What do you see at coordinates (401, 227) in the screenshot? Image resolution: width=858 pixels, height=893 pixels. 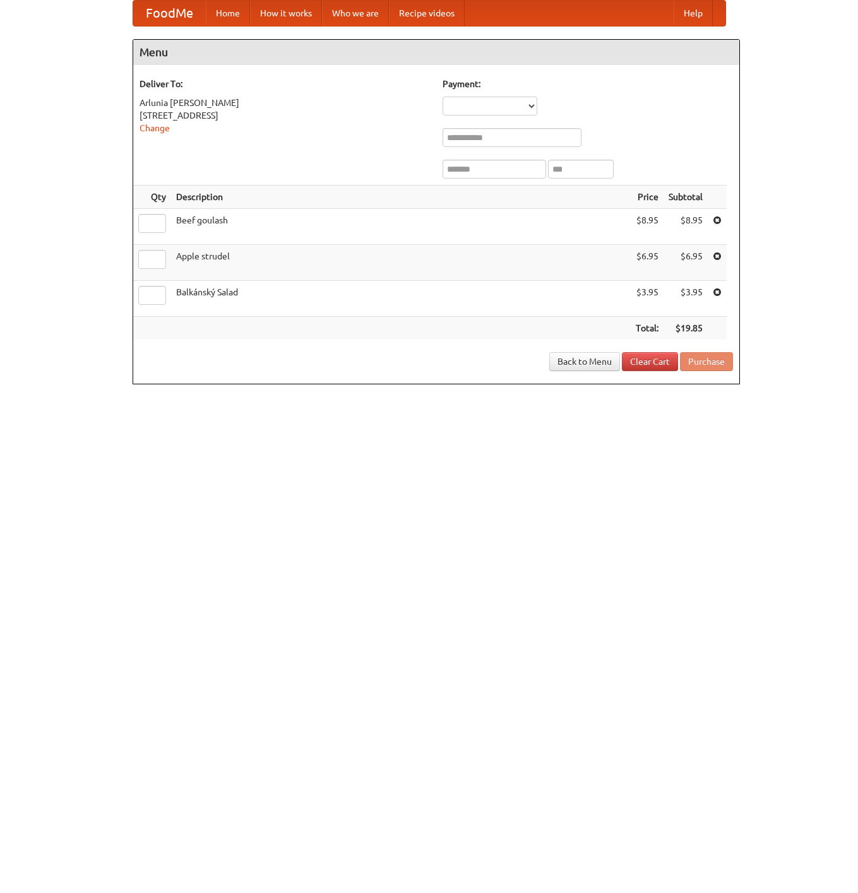 I see `td: Beef goulash` at bounding box center [401, 227].